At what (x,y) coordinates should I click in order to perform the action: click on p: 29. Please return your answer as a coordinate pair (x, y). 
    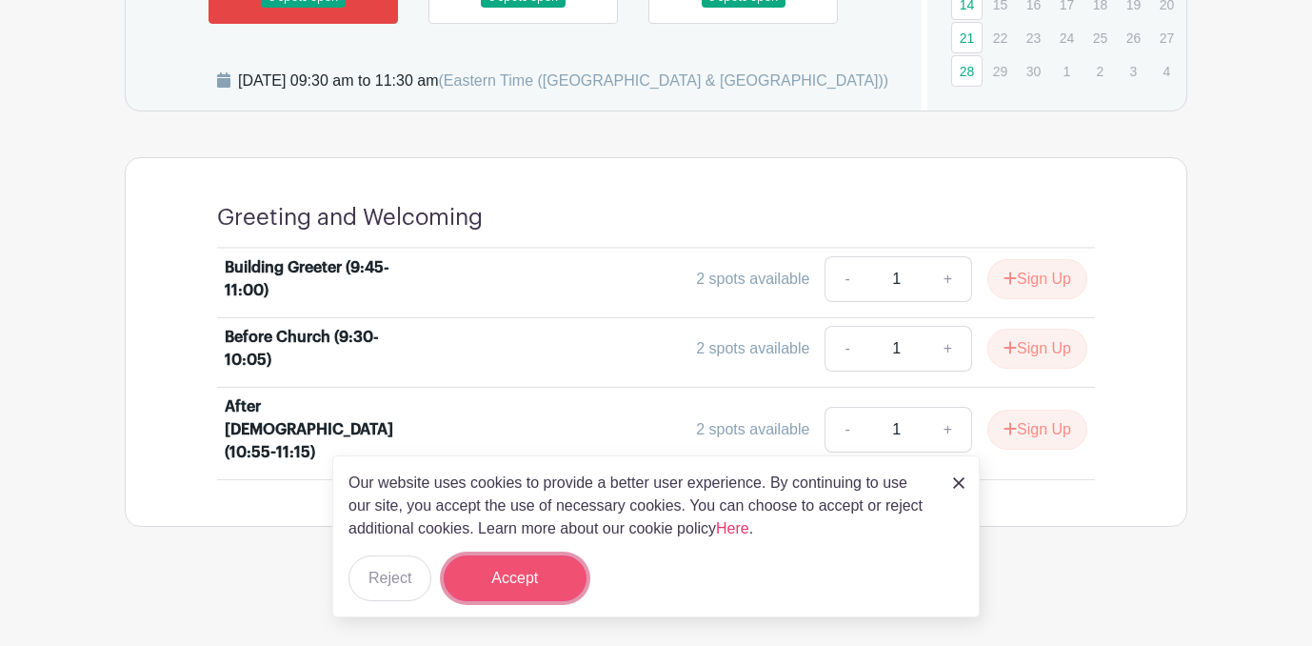
    Looking at the image, I should click on (1000, 70).